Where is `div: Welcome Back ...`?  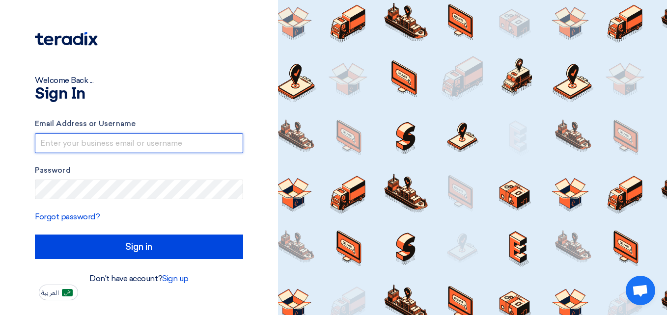 div: Welcome Back ... is located at coordinates (139, 81).